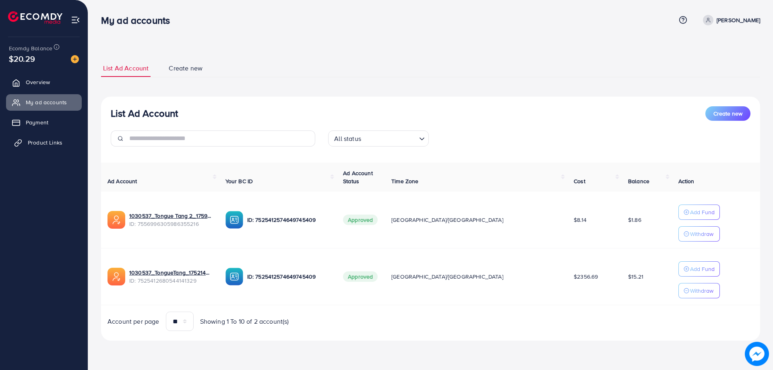 The height and width of the screenshot is (370, 773). Describe the element at coordinates (122, 181) in the screenshot. I see `span: Ad Account` at that location.